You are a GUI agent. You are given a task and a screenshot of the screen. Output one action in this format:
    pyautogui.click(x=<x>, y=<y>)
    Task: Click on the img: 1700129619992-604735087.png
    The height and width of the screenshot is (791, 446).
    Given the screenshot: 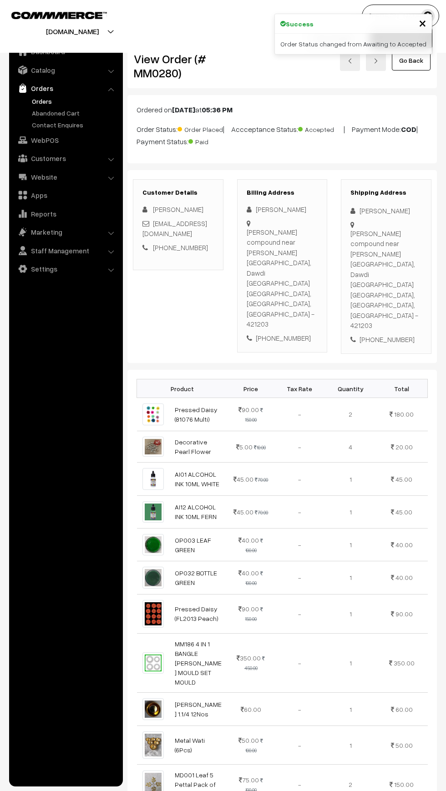 What is the action you would take?
    pyautogui.click(x=153, y=512)
    